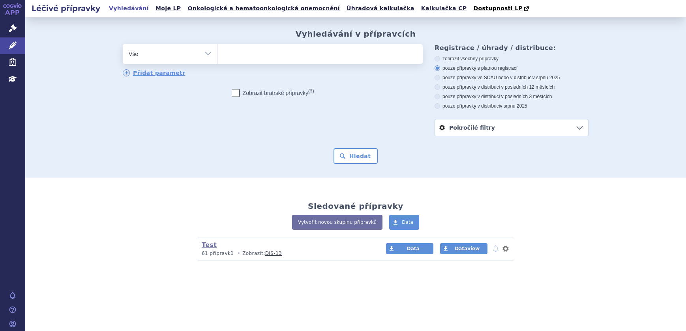 This screenshot has width=686, height=331. What do you see at coordinates (502, 9) in the screenshot?
I see `a: Dostupnosti LP` at bounding box center [502, 9].